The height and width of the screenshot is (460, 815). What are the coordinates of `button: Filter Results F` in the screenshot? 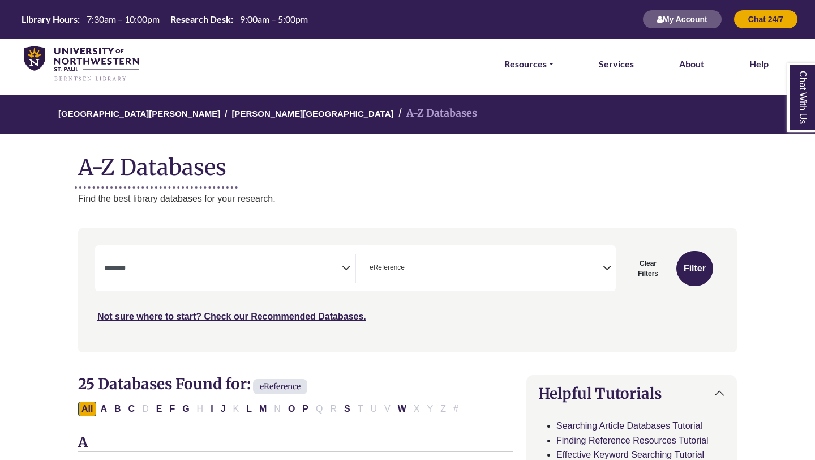 It's located at (172, 409).